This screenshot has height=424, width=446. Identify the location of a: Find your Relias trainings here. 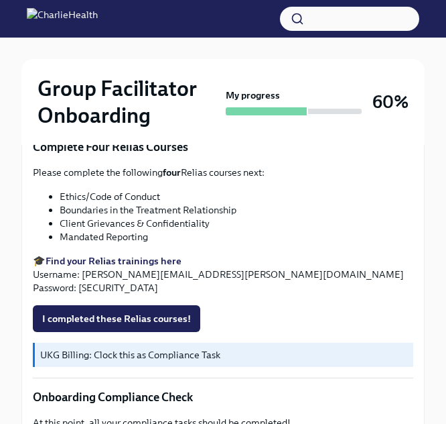
(113, 261).